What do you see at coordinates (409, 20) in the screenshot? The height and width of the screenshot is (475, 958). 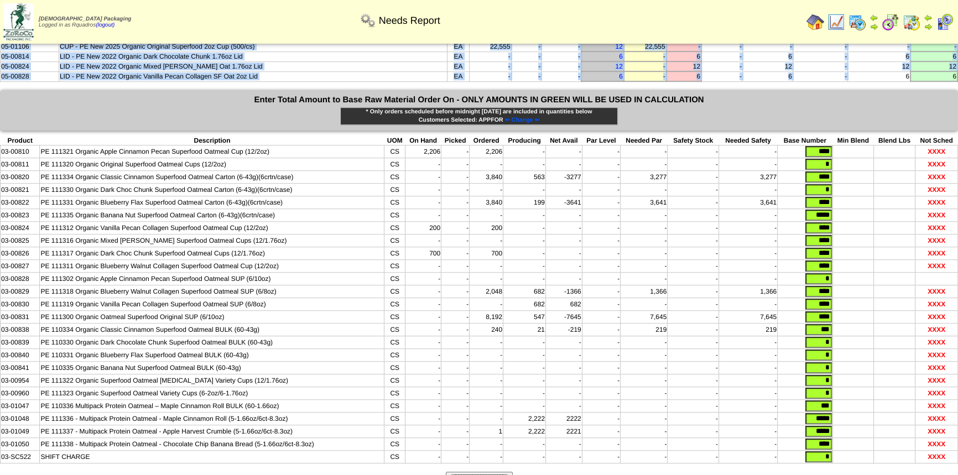 I see `span: Needs Report` at bounding box center [409, 20].